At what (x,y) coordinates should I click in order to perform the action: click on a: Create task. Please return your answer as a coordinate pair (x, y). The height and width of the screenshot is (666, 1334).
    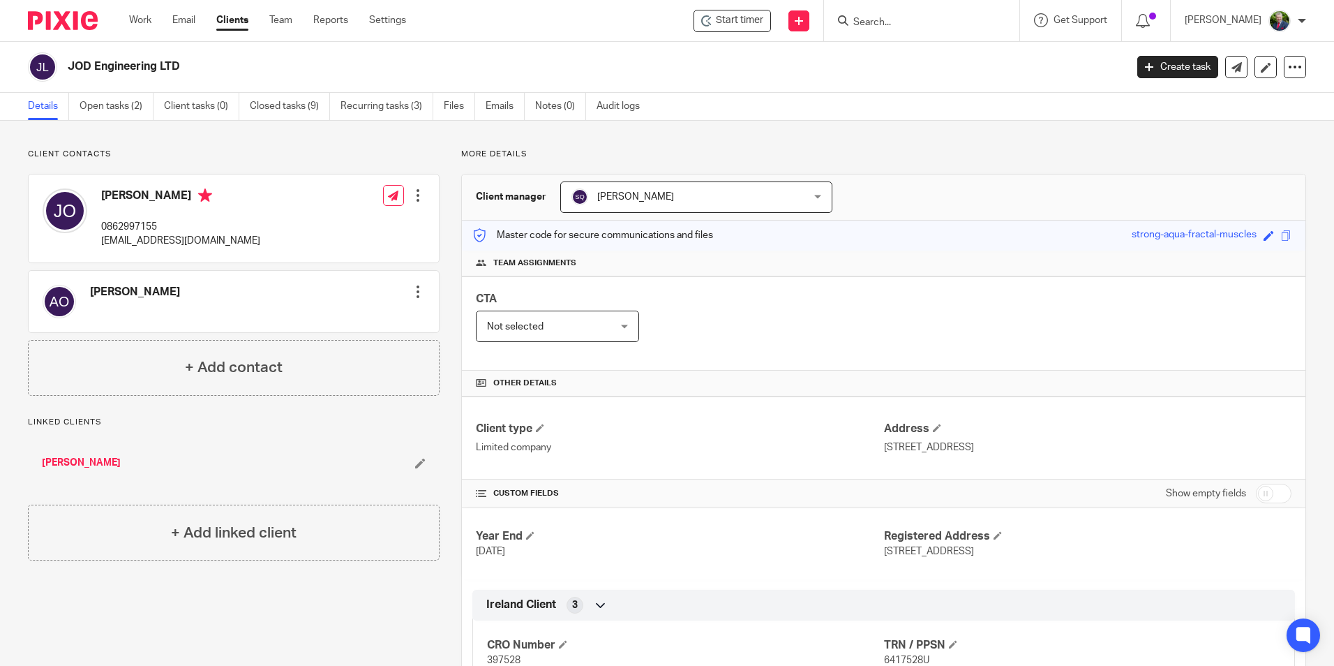
    Looking at the image, I should click on (1178, 67).